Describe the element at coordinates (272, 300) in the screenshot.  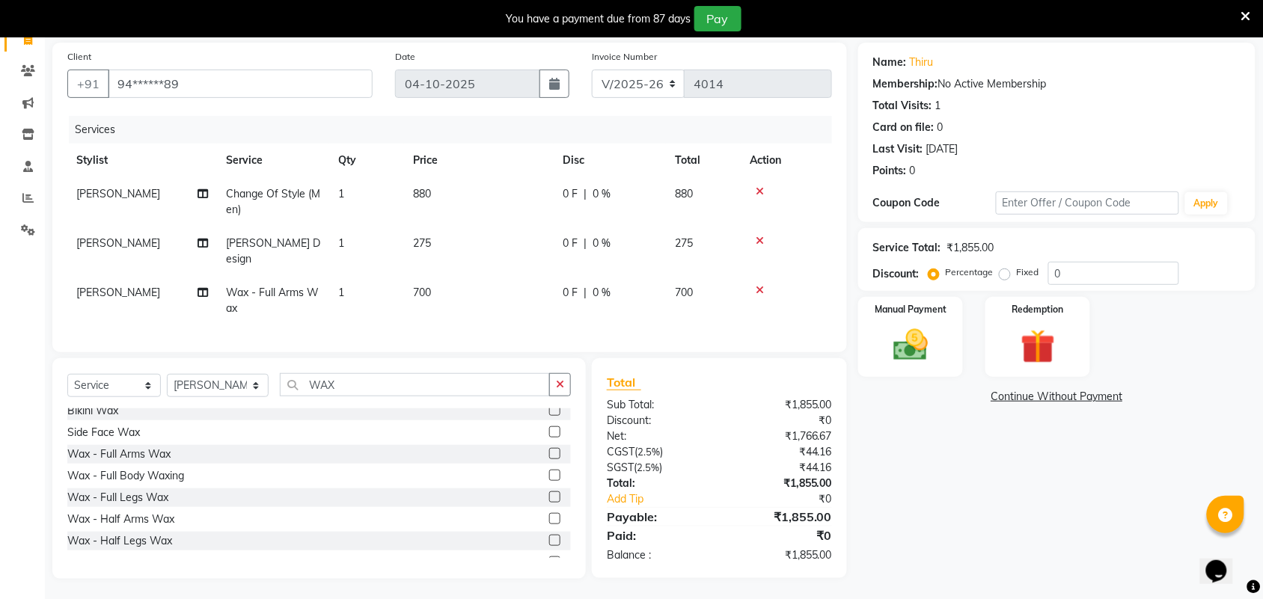
I see `span: Wax - Full Arms Wax` at that location.